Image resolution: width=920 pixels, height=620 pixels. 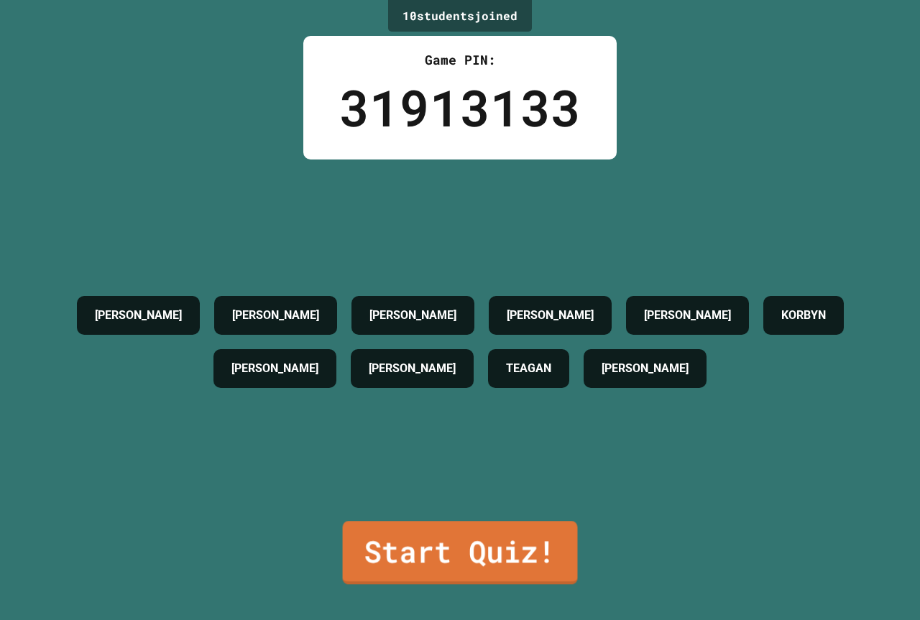 What do you see at coordinates (460, 60) in the screenshot?
I see `div: Game PIN:` at bounding box center [460, 60].